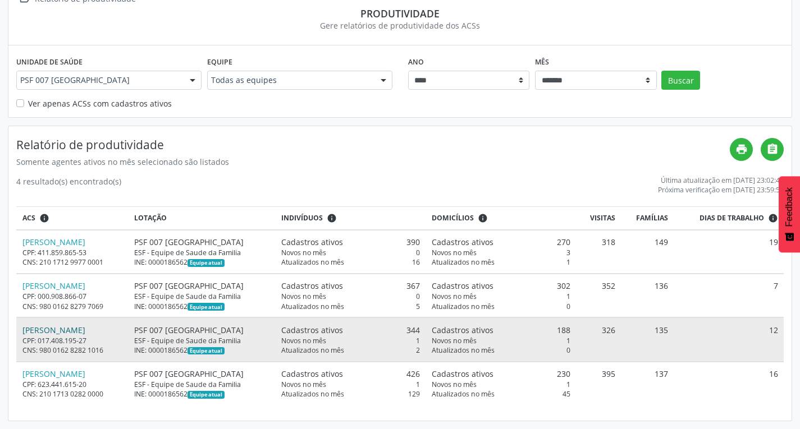 This screenshot has height=429, width=800. What do you see at coordinates (680, 80) in the screenshot?
I see `button: Buscar` at bounding box center [680, 80].